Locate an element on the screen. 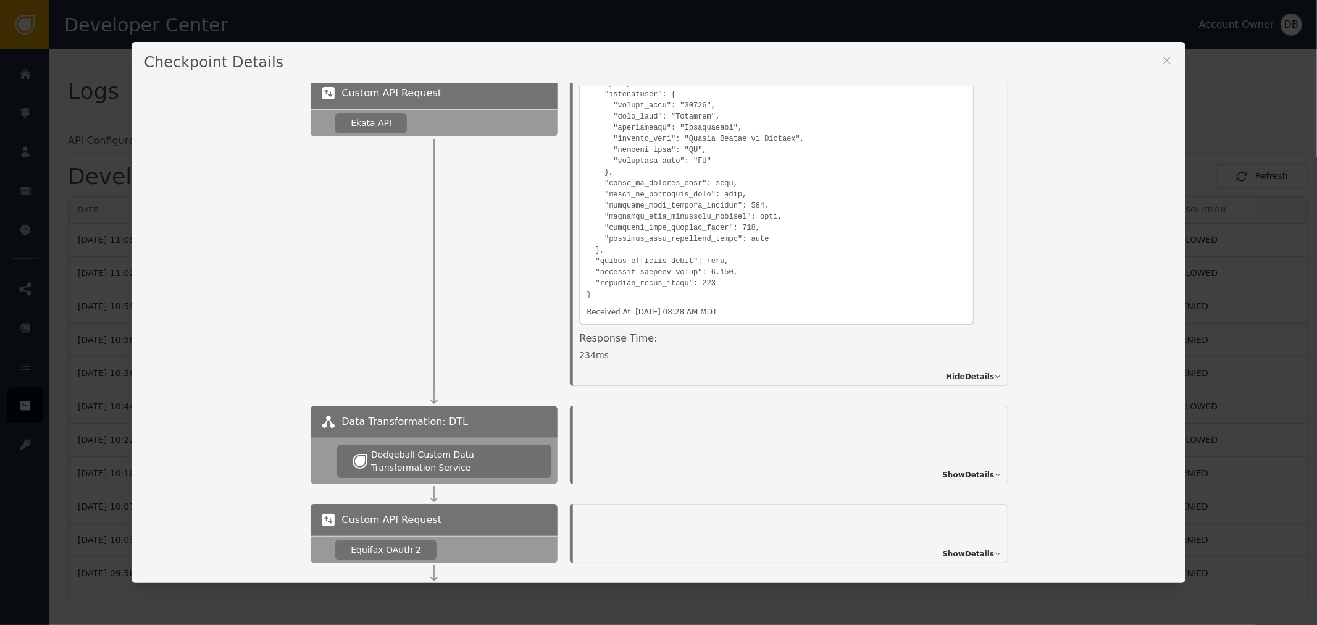 The image size is (1317, 625). div: Equifax OAuth 2 is located at coordinates (386, 549).